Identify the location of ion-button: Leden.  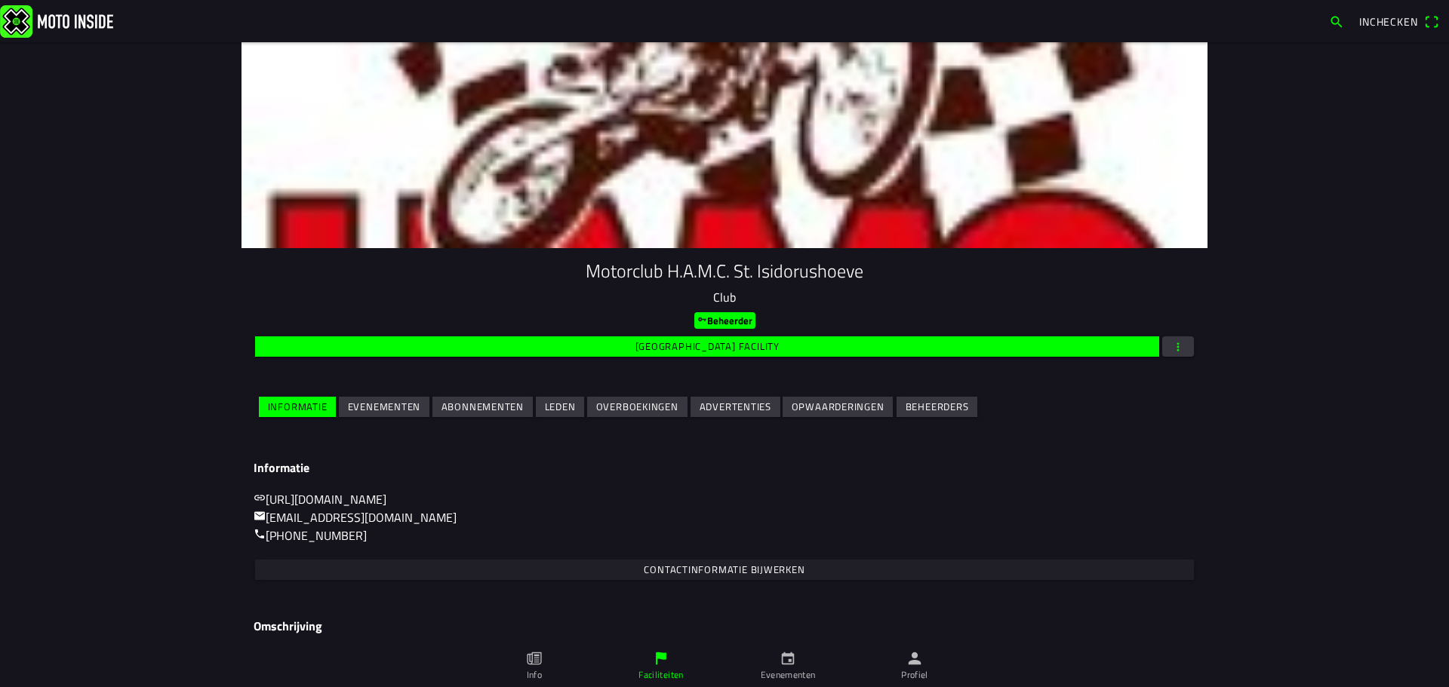
(560, 407).